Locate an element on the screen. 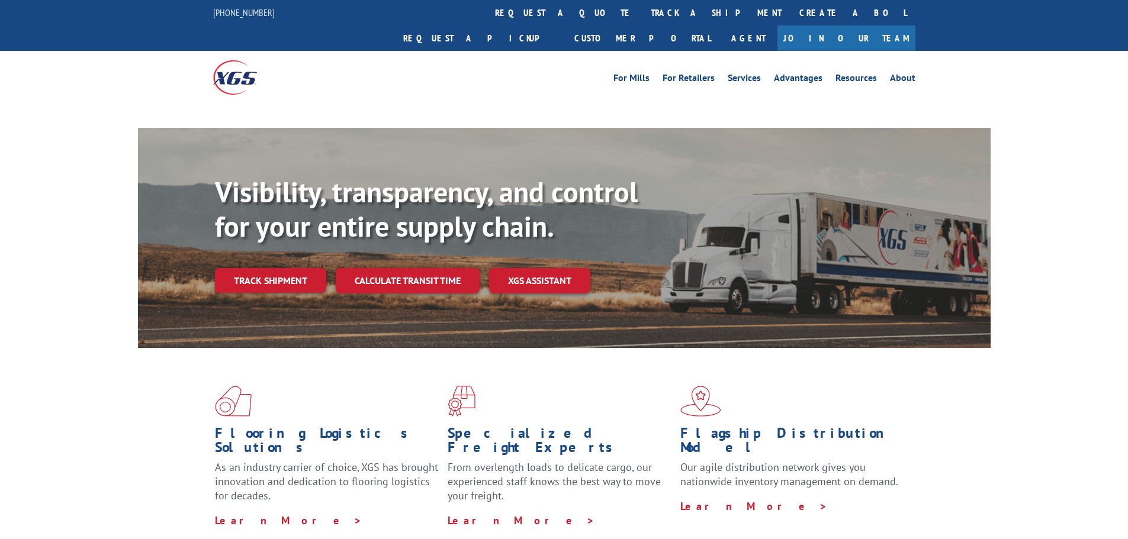 The image size is (1128, 539). a: Customer Portal is located at coordinates (642, 38).